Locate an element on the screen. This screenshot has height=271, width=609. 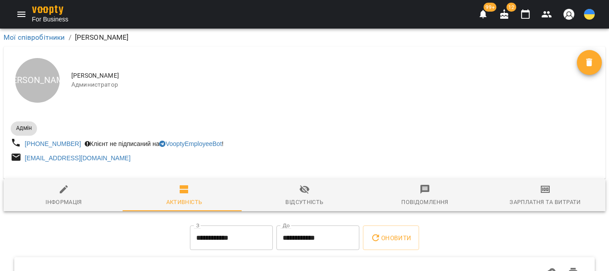
div: Клієнт не підписаний на ! is located at coordinates (154, 144).